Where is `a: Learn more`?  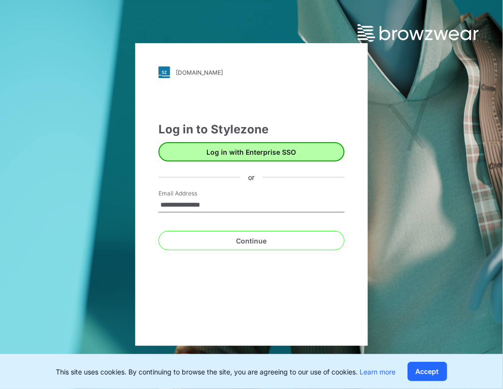
a: Learn more is located at coordinates (378, 372).